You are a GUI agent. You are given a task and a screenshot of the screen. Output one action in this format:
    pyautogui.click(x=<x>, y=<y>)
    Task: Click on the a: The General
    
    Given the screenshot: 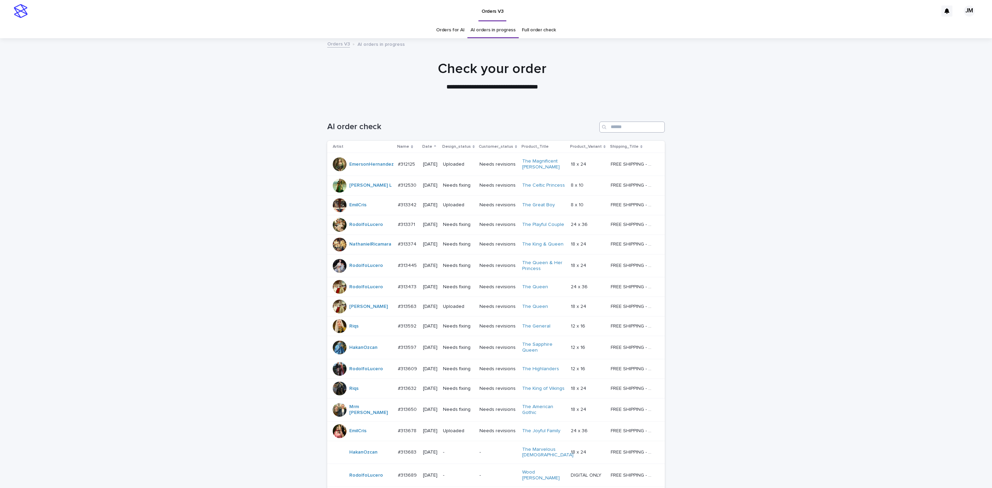 What is the action you would take?
    pyautogui.click(x=536, y=326)
    